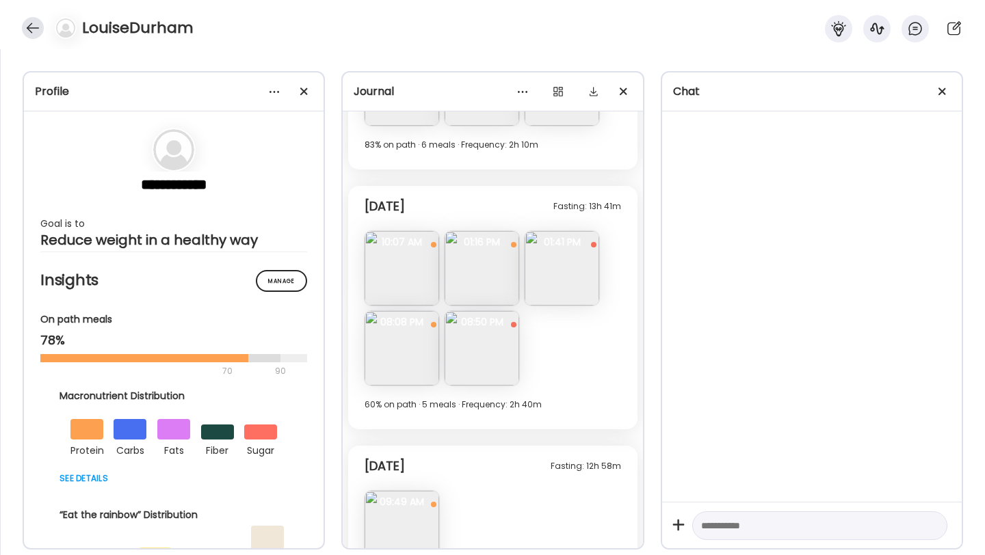 The width and height of the screenshot is (985, 555). Describe the element at coordinates (493, 405) in the screenshot. I see `div: 60% on path · 5 meals · Frequency: 2h 40m` at that location.